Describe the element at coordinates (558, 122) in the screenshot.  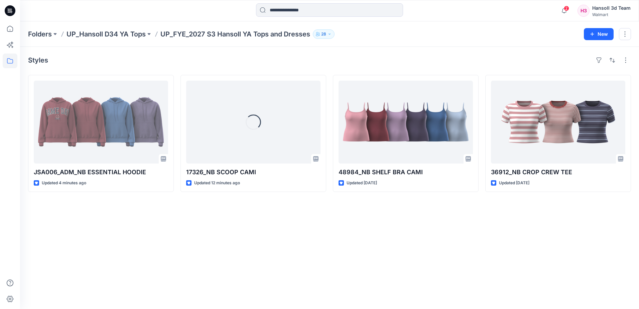
I see `a: 36912_NB CROP CREW TEE` at that location.